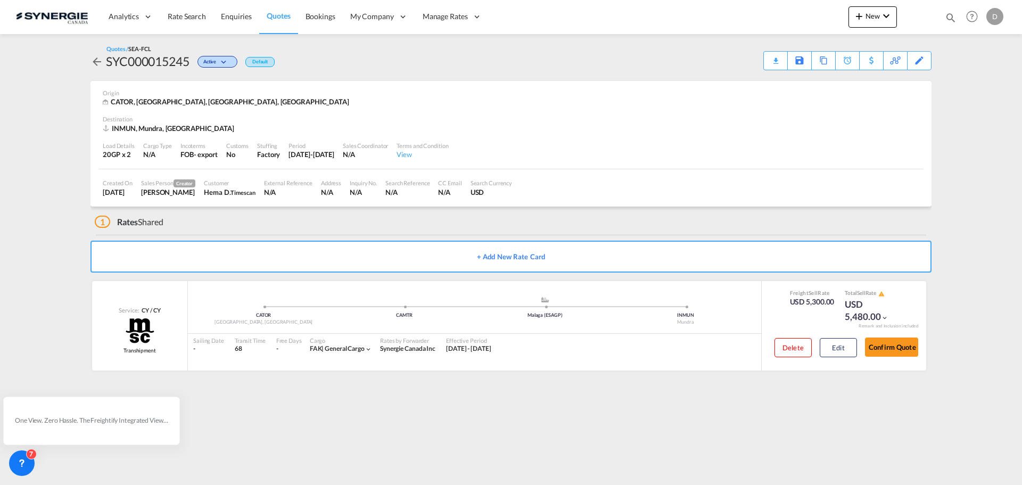 The image size is (1022, 485). Describe the element at coordinates (408, 349) in the screenshot. I see `div: Synergie Canada Inc` at that location.